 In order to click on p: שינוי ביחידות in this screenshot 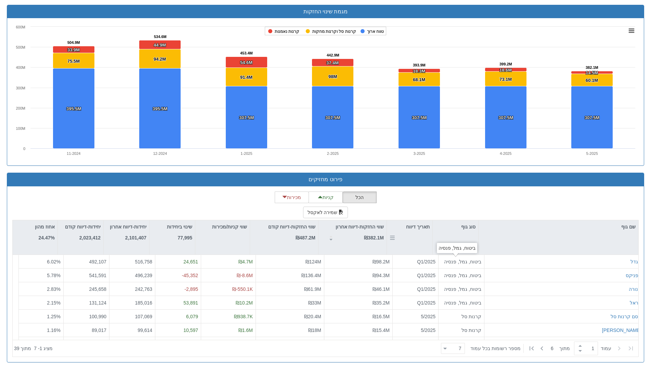, I will do `click(180, 227)`.